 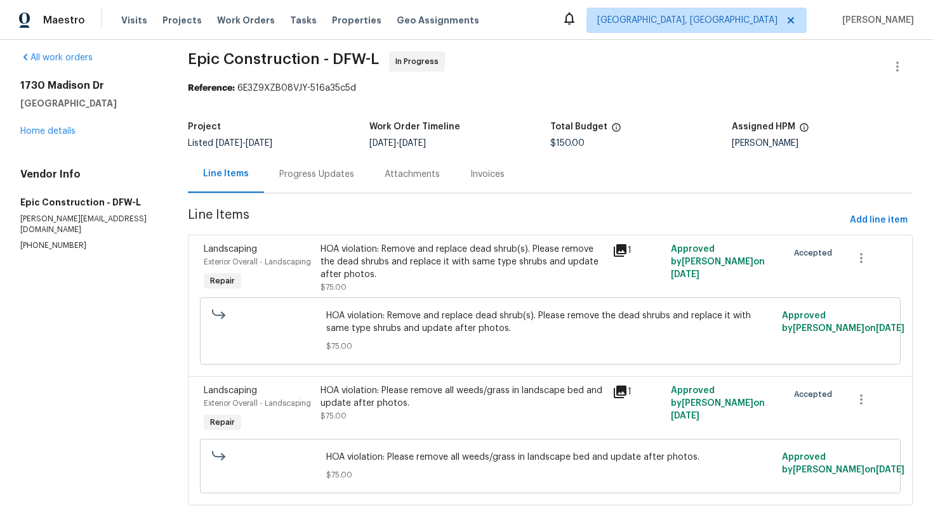 I want to click on span: The hpm assigned to this work order., so click(x=804, y=131).